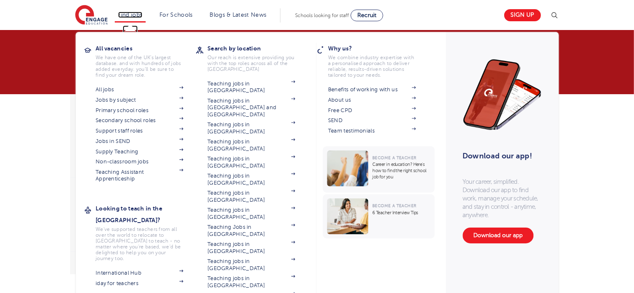 This screenshot has height=293, width=634. I want to click on a: Why us?We combine industry expertise with a personalised approach to deliver reliable, results-dr..., so click(378, 60).